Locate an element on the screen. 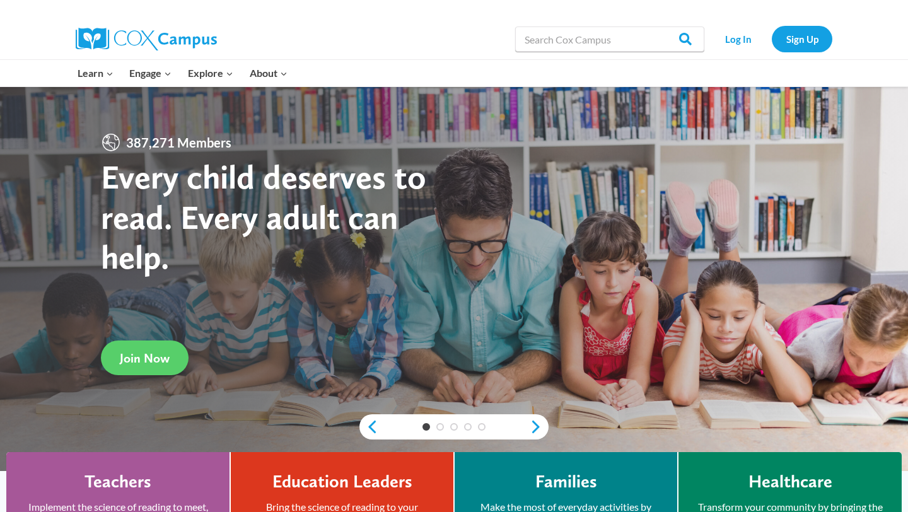  span: 387,271 Members is located at coordinates (178, 143).